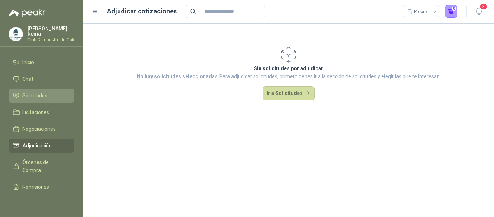  Describe the element at coordinates (42, 95) in the screenshot. I see `a: Solicitudes` at that location.